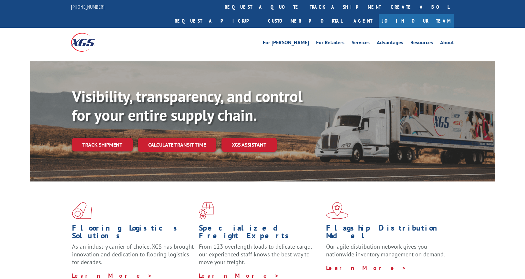  What do you see at coordinates (422, 44) in the screenshot?
I see `a: Resources` at bounding box center [422, 44].